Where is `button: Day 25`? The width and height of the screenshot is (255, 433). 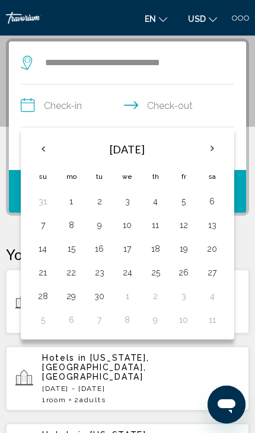 button: Day 25 is located at coordinates (155, 273).